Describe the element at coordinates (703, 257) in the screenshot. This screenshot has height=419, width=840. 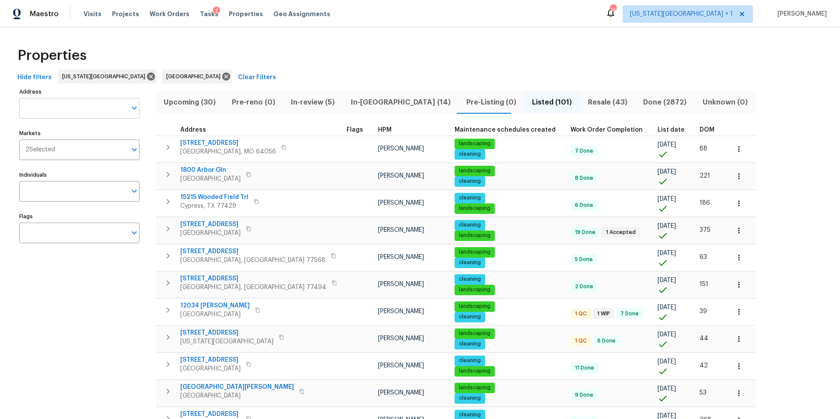
I see `span: 63` at that location.